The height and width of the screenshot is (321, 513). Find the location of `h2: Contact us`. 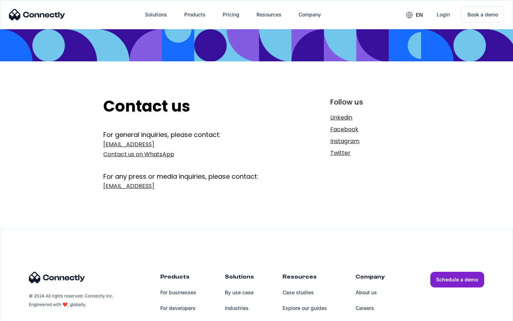

h2: Contact us is located at coordinates (193, 106).